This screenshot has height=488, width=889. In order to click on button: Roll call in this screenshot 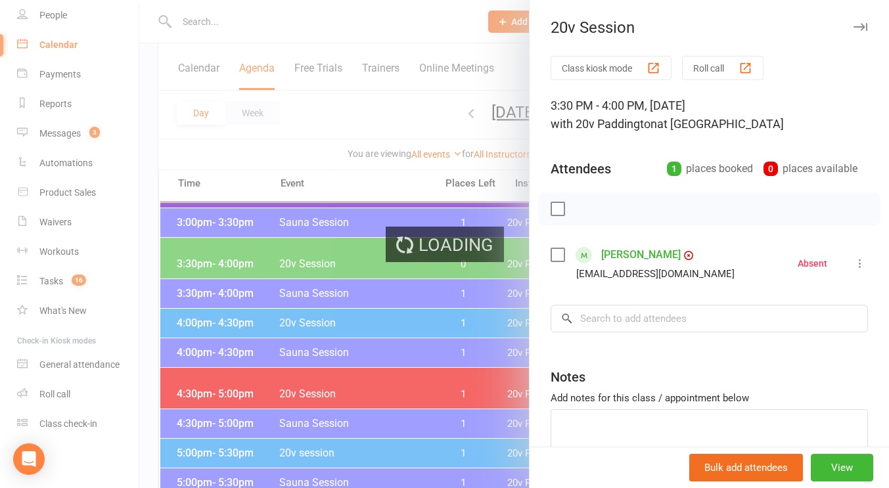, I will do `click(723, 68)`.